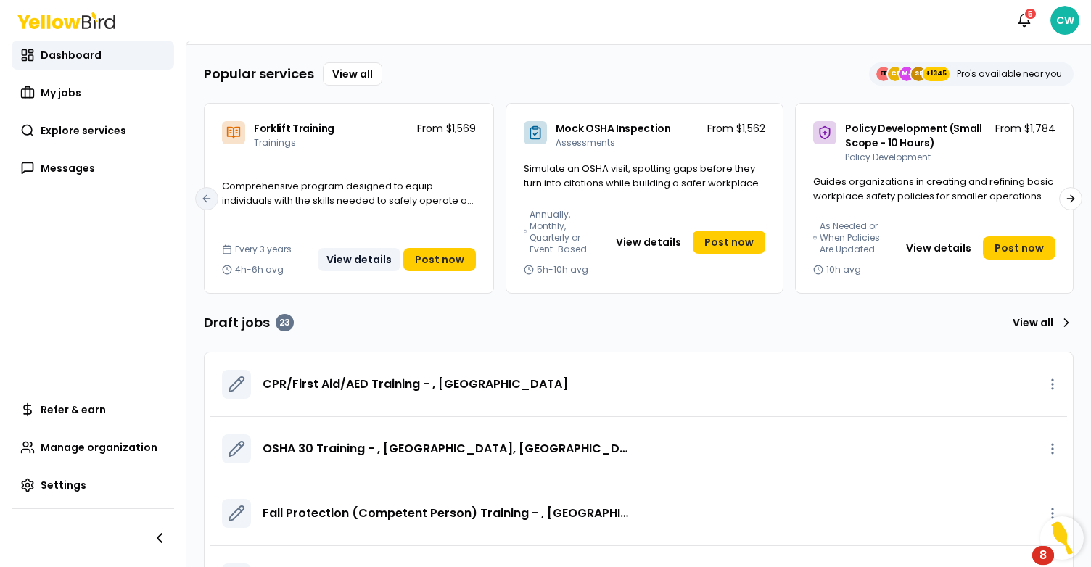  I want to click on p: From $1,569, so click(446, 128).